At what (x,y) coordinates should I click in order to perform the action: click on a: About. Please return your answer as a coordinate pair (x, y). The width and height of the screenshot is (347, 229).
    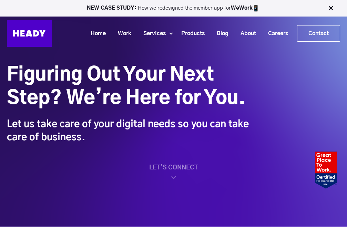
    Looking at the image, I should click on (245, 33).